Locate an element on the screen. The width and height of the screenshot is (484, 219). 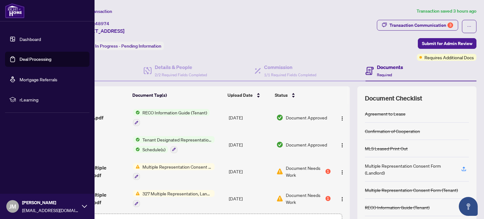
span: Required is located at coordinates (384, 75).